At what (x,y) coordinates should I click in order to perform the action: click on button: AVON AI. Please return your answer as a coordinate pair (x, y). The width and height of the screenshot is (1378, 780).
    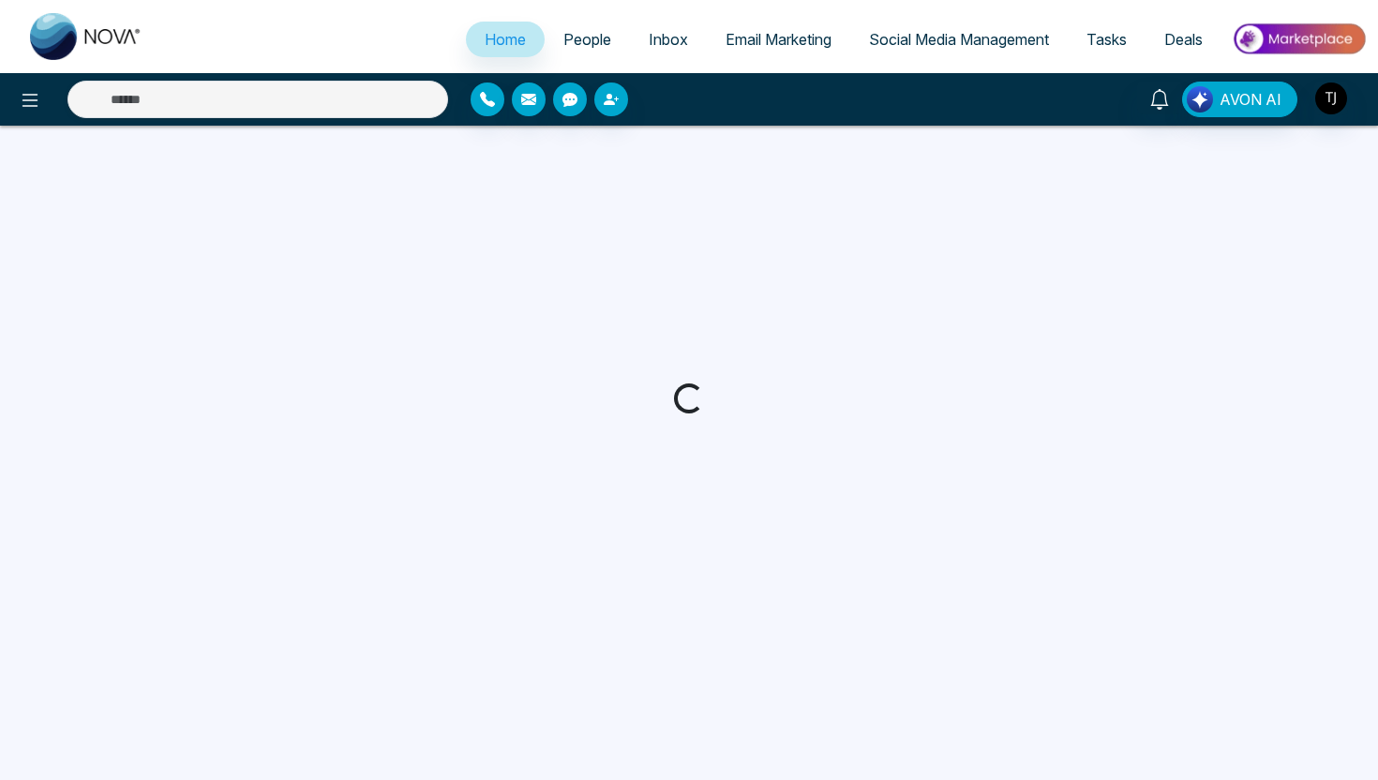
    Looking at the image, I should click on (1240, 99).